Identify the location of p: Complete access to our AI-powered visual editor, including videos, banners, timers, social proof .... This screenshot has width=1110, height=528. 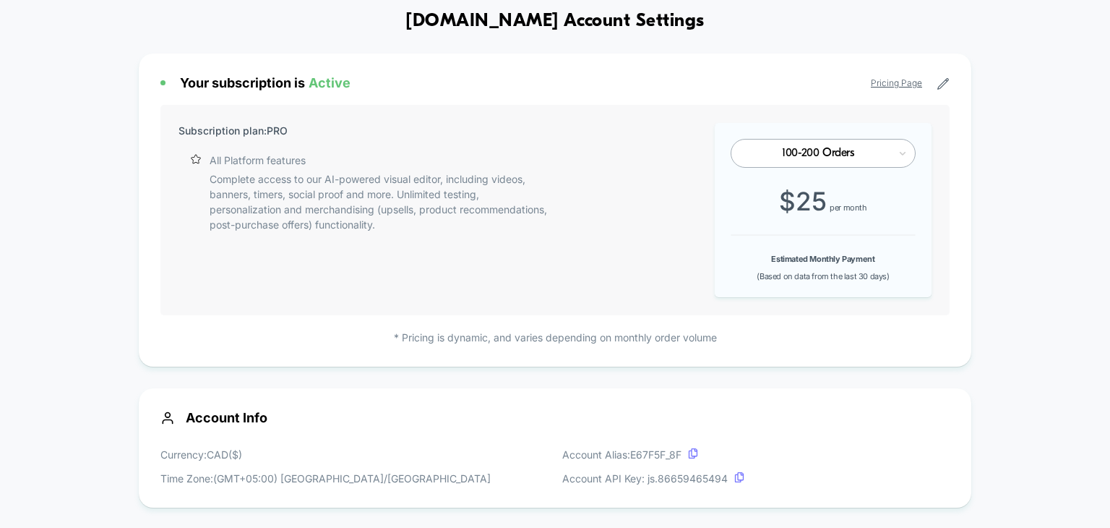
(379, 202).